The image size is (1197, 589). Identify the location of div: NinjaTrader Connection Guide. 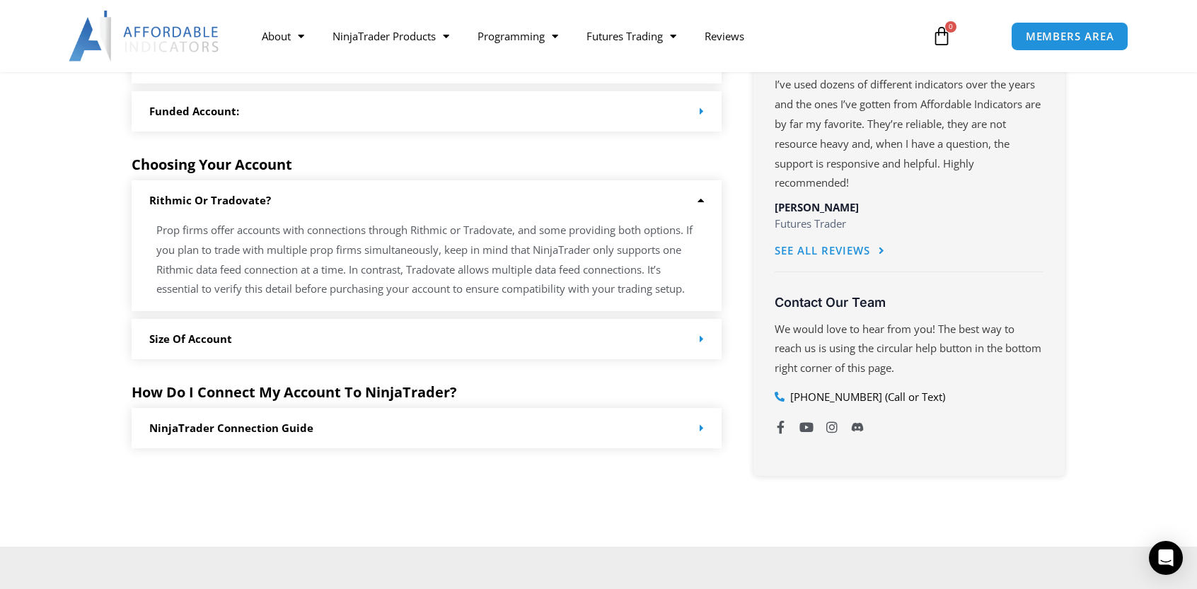
(427, 428).